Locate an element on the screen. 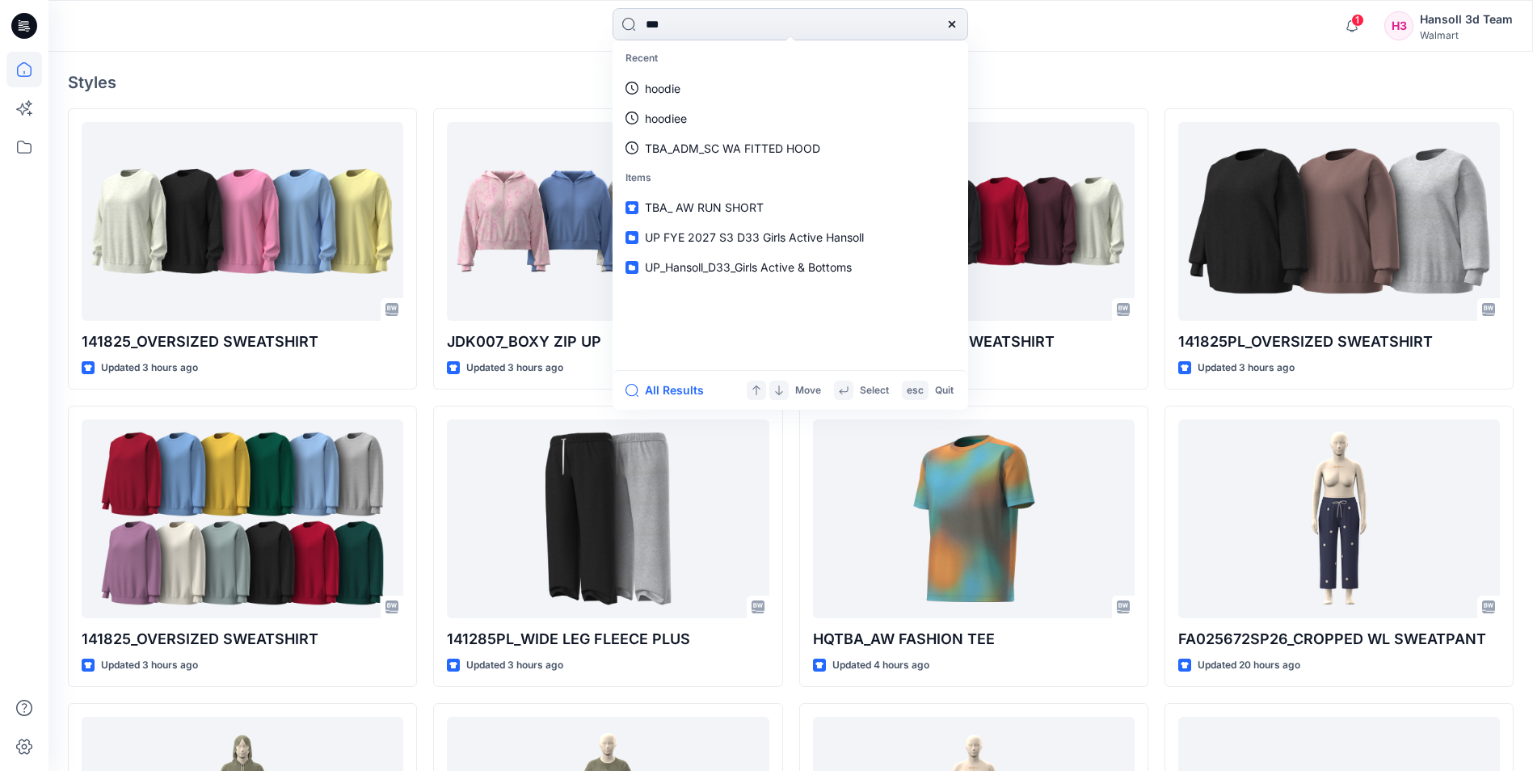 The width and height of the screenshot is (1533, 771). p: HQTBA_AW FASHION TEE is located at coordinates (974, 639).